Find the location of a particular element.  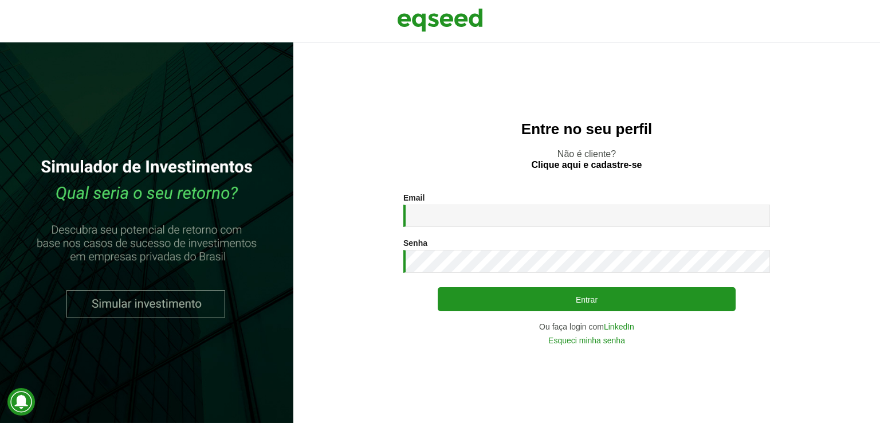

p: Não é cliente? is located at coordinates (587, 159).